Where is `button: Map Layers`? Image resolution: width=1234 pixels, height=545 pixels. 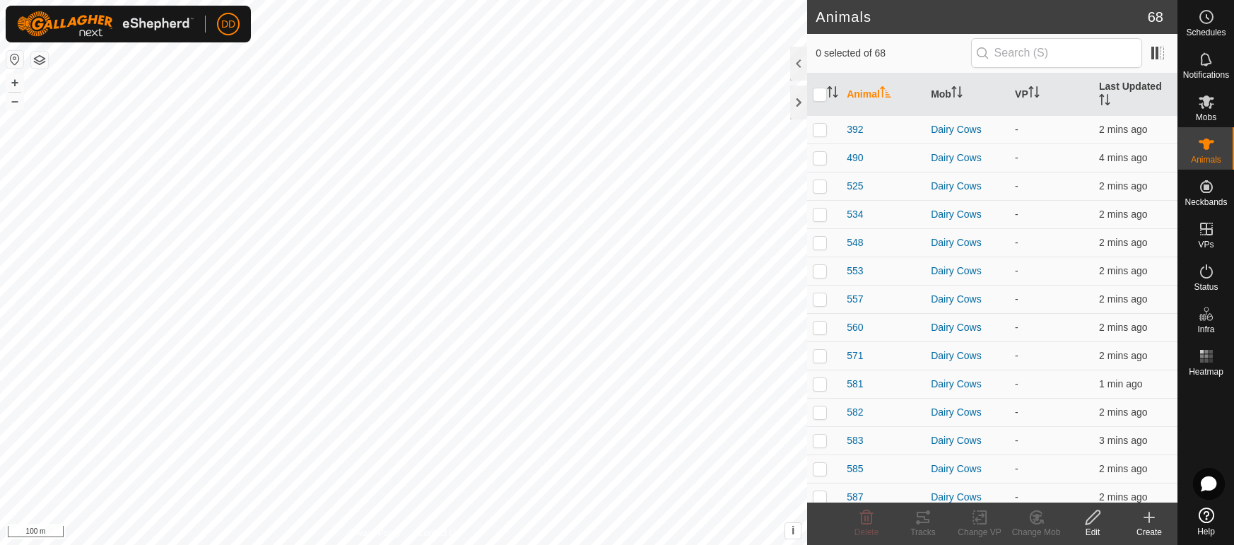
button: Map Layers is located at coordinates (40, 60).